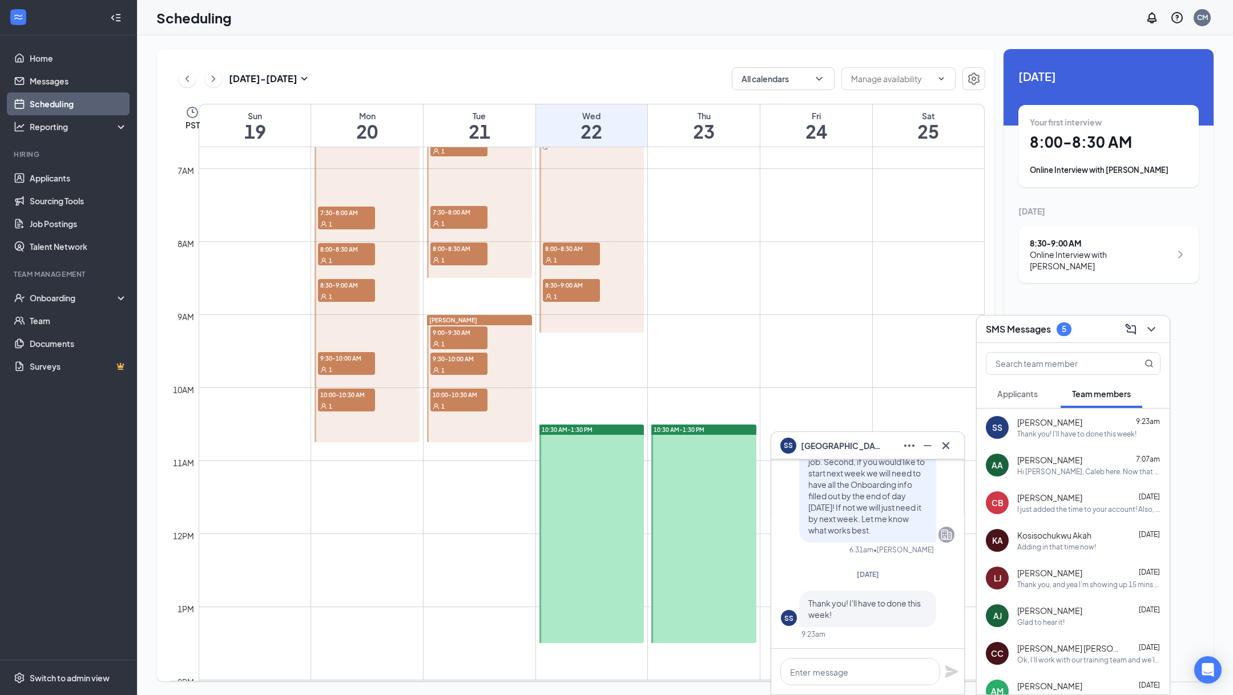  What do you see at coordinates (862, 550) in the screenshot?
I see `div: 6:31am` at bounding box center [862, 550].